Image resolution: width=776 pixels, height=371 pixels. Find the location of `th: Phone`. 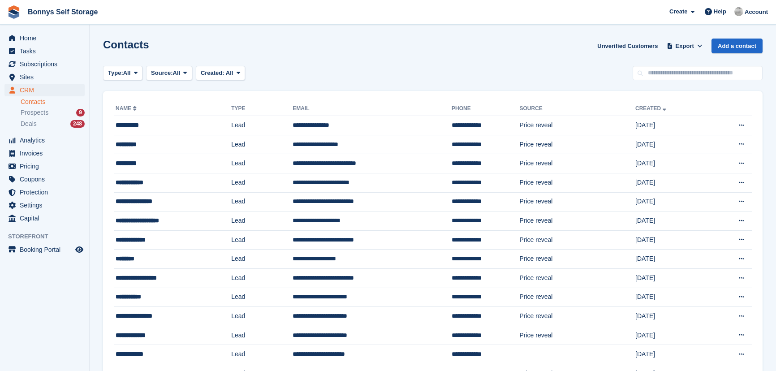

th: Phone is located at coordinates (485, 109).